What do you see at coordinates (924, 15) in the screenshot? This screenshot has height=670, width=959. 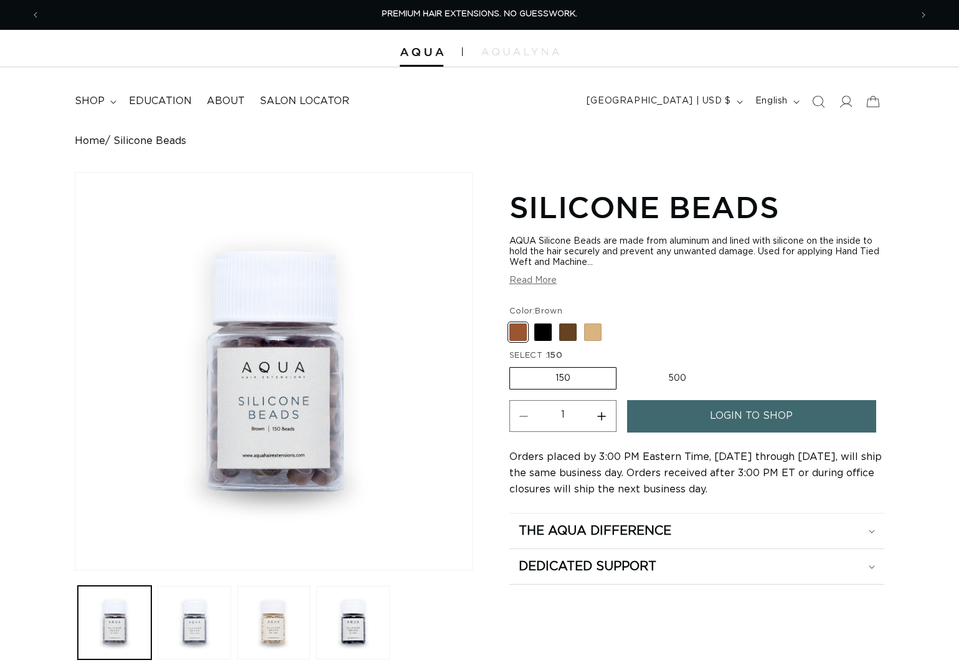 I see `button: Next announcement` at bounding box center [924, 15].